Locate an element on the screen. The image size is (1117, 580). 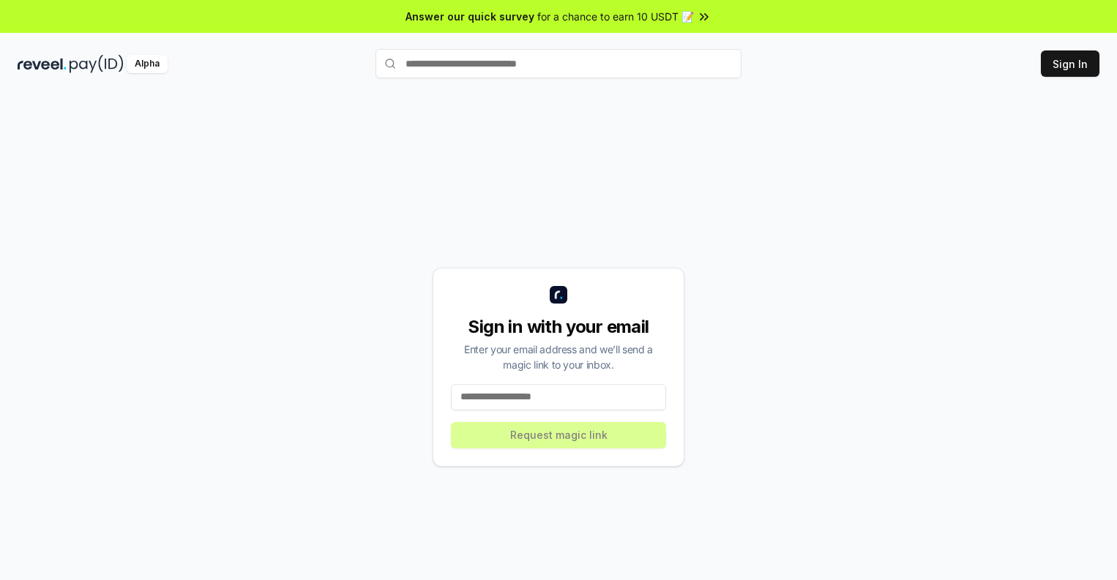
div: Sign in with your email is located at coordinates (558, 327).